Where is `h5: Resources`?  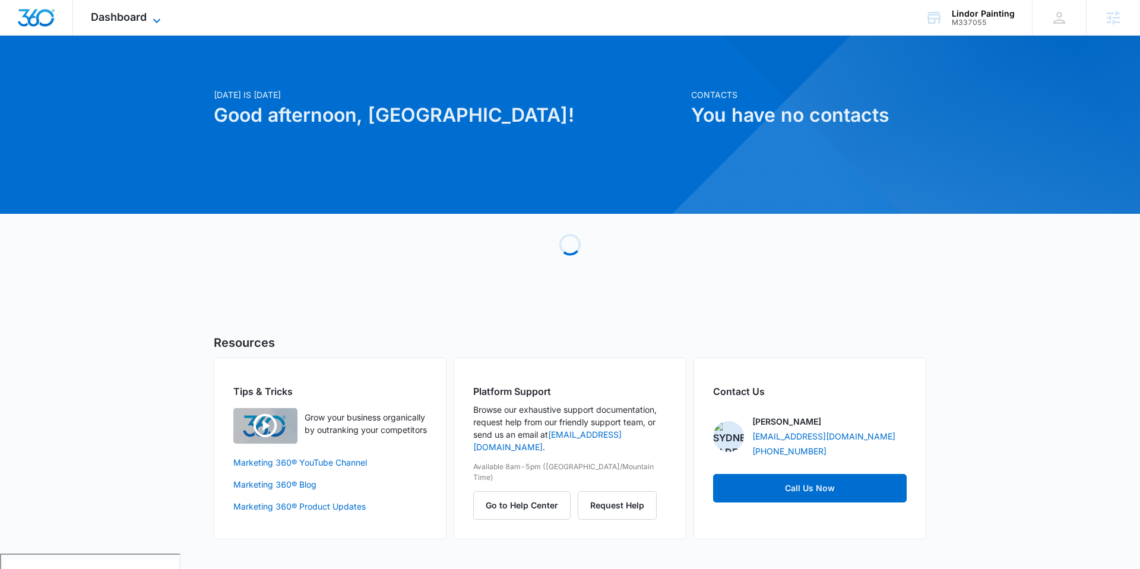
h5: Resources is located at coordinates (570, 342).